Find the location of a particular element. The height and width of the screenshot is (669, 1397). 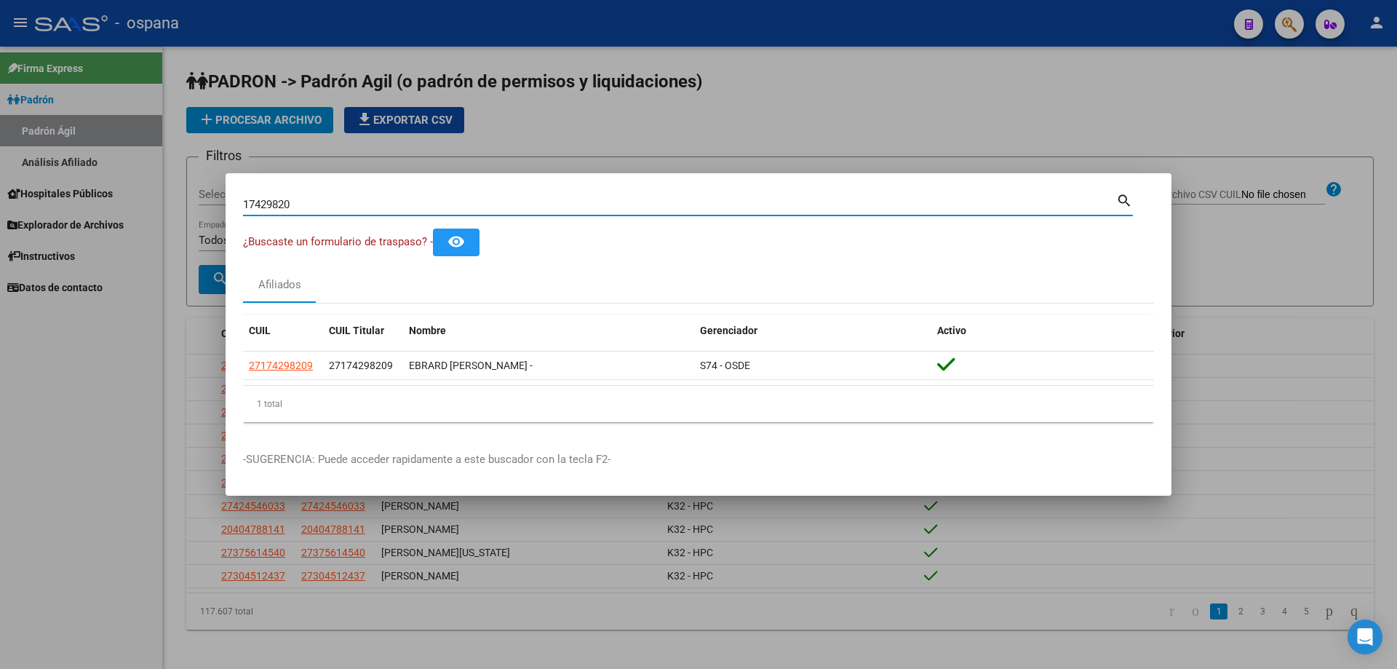

datatable-header-cell: Gerenciador is located at coordinates (813, 330).